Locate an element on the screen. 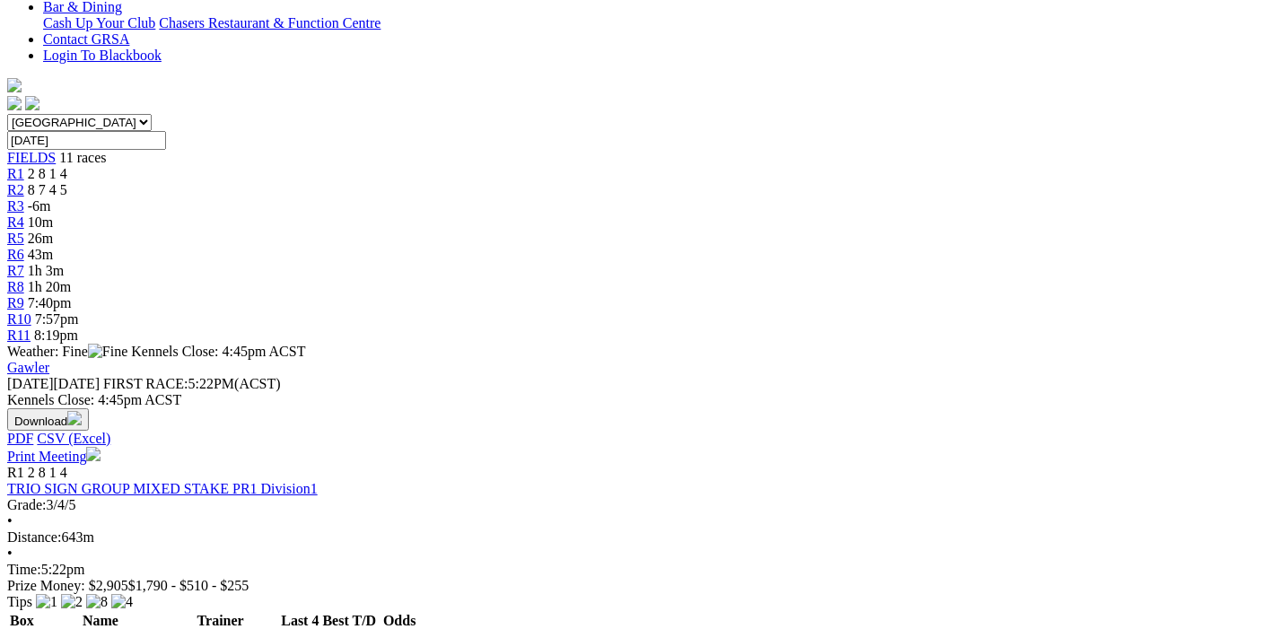  div: 3/4/5 is located at coordinates (638, 505).